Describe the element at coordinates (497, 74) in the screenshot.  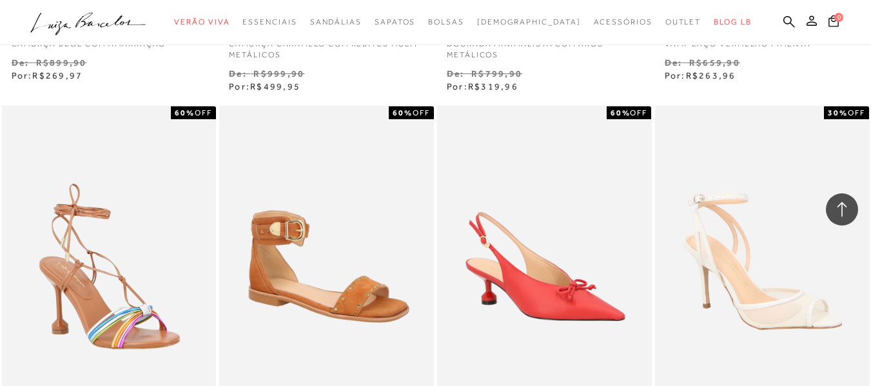
I see `small: R$799,90` at that location.